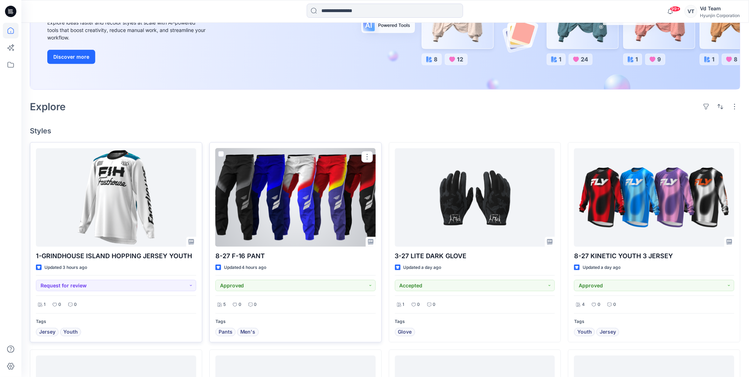 The width and height of the screenshot is (749, 377). I want to click on button: Discover more, so click(71, 57).